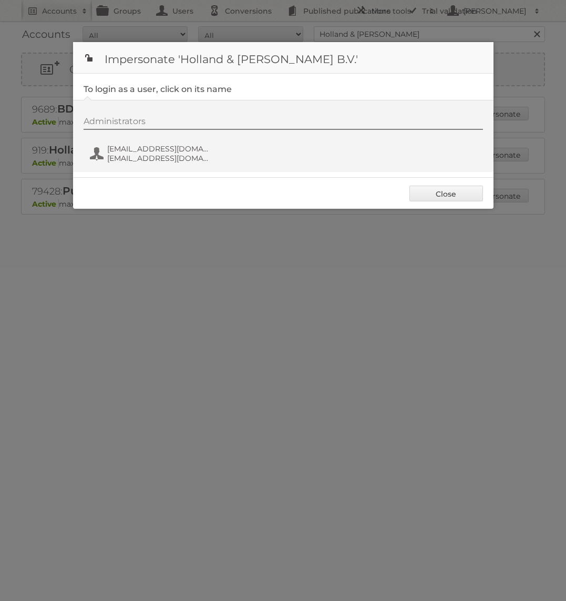 This screenshot has width=566, height=601. I want to click on legend: To login as a user, click on its name, so click(158, 89).